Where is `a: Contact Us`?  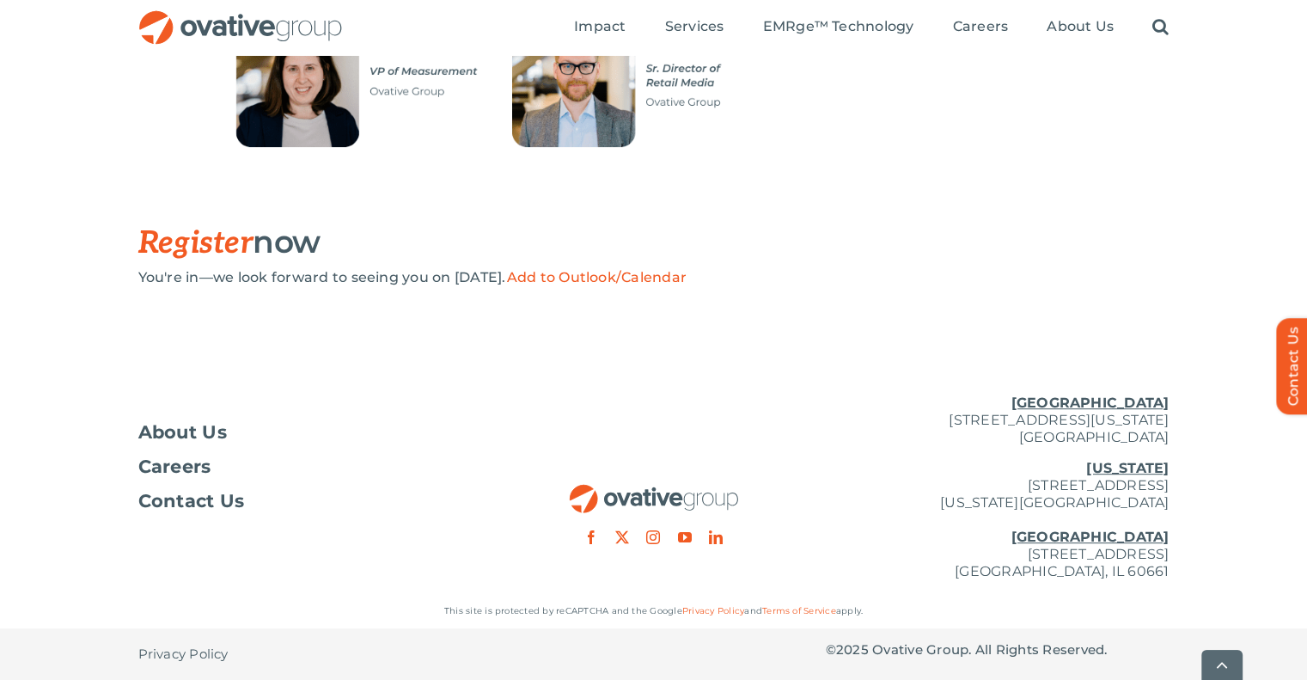 a: Contact Us is located at coordinates (310, 501).